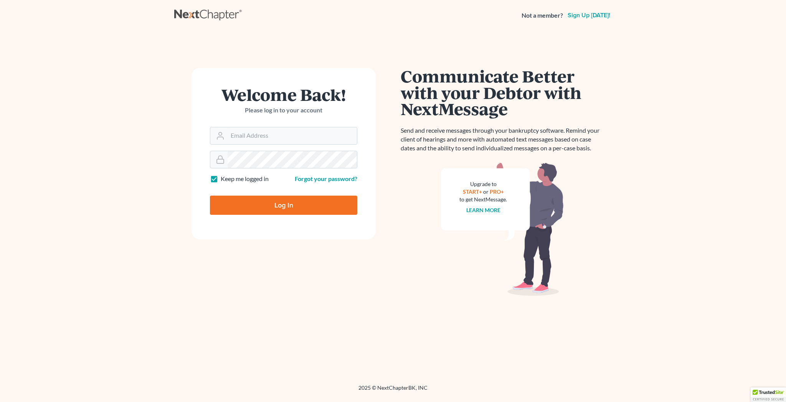  I want to click on p: Send and receive messages through your bankruptcy software. Remind your client of hearings and mo..., so click(502, 139).